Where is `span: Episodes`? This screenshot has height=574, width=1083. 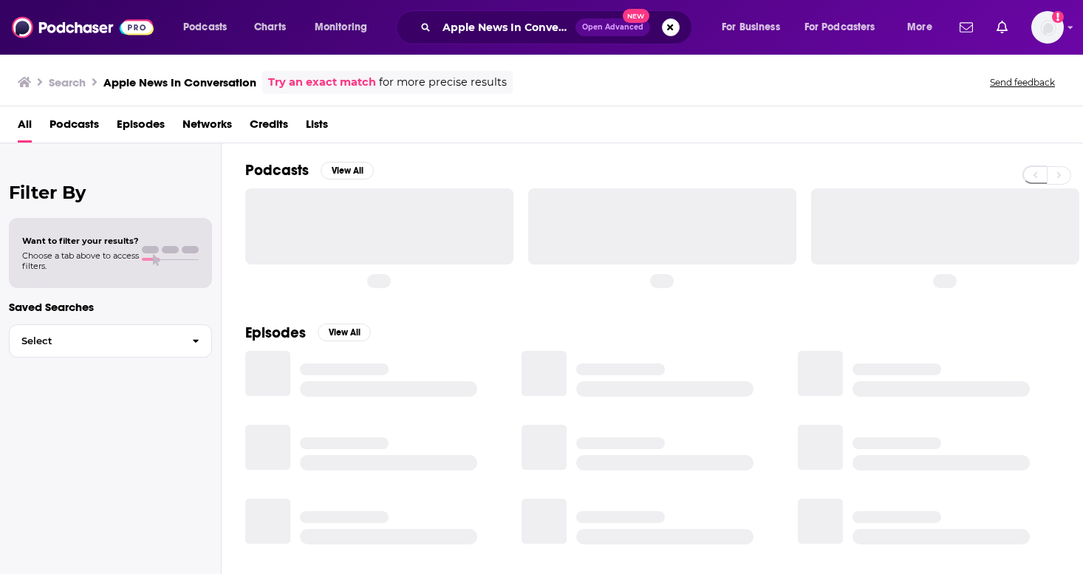 span: Episodes is located at coordinates (140, 127).